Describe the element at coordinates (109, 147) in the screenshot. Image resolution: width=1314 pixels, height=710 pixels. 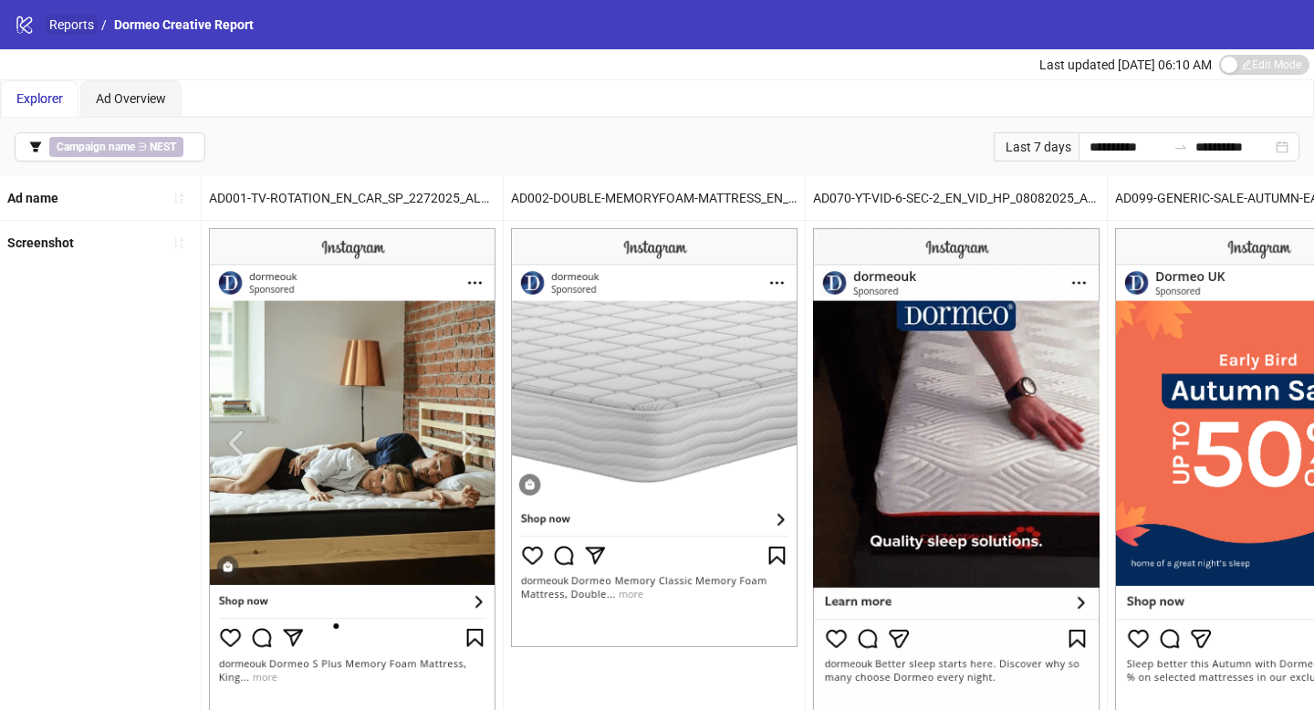
I see `button: Campaign name ∋ NEST` at that location.